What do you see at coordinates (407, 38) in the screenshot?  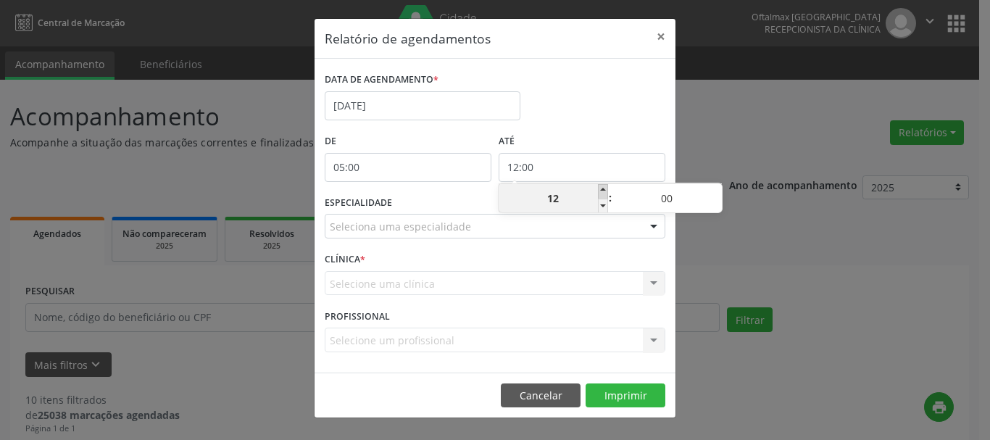 I see `h5: Relatório de agendamentos` at bounding box center [407, 38].